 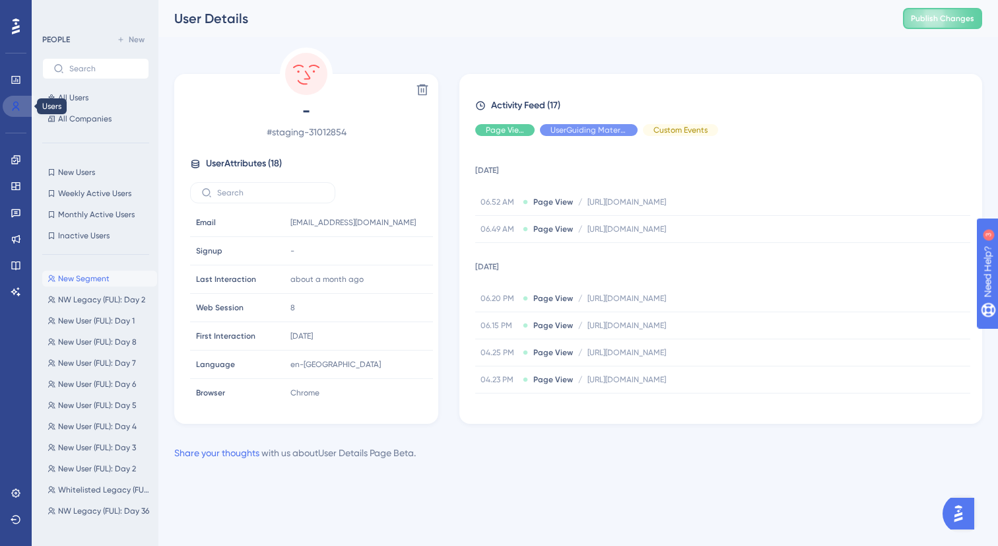 What do you see at coordinates (94, 12) in the screenshot?
I see `div: 3` at bounding box center [94, 12].